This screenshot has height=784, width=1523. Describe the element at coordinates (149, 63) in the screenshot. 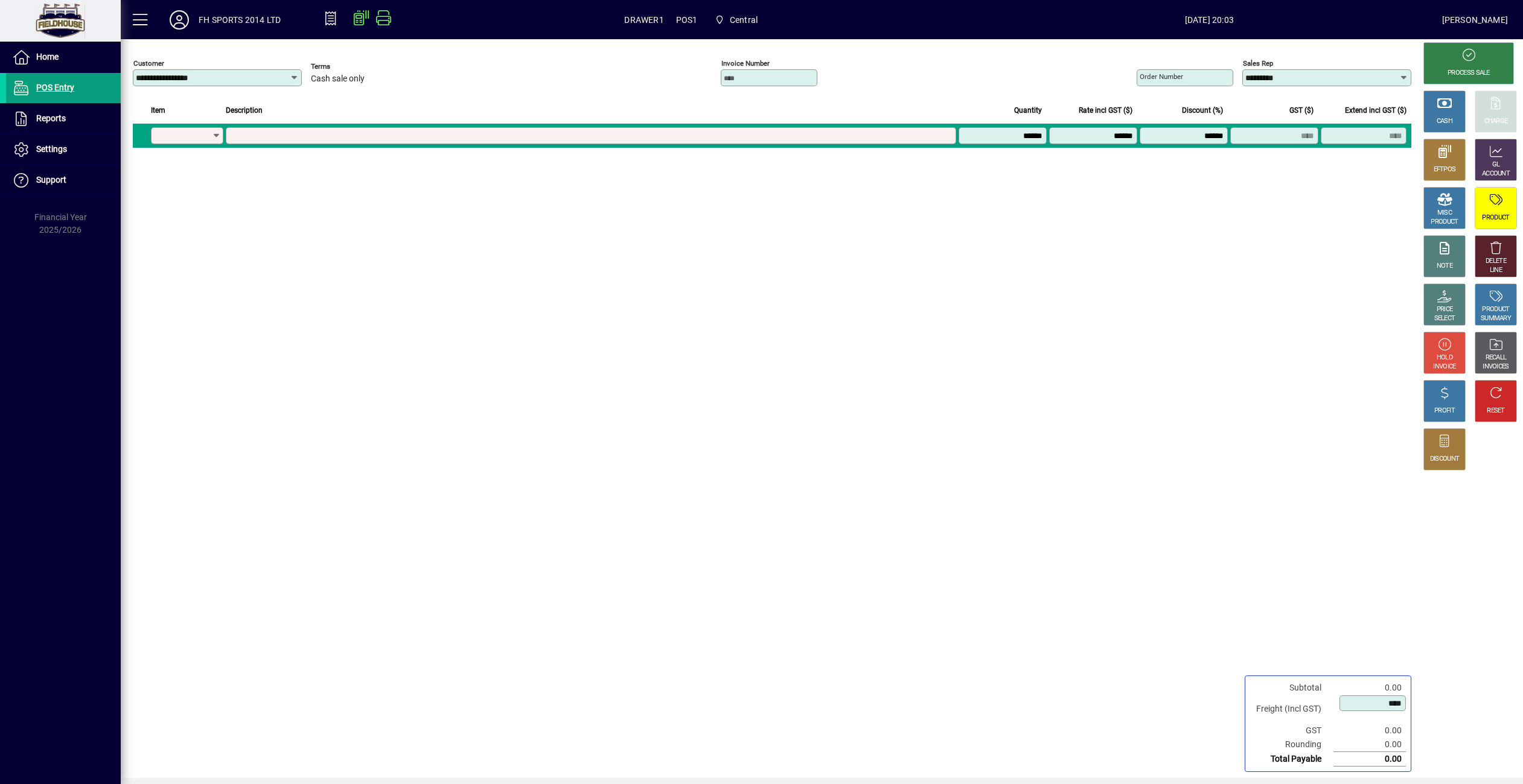

I see `mat-label: Customer` at that location.